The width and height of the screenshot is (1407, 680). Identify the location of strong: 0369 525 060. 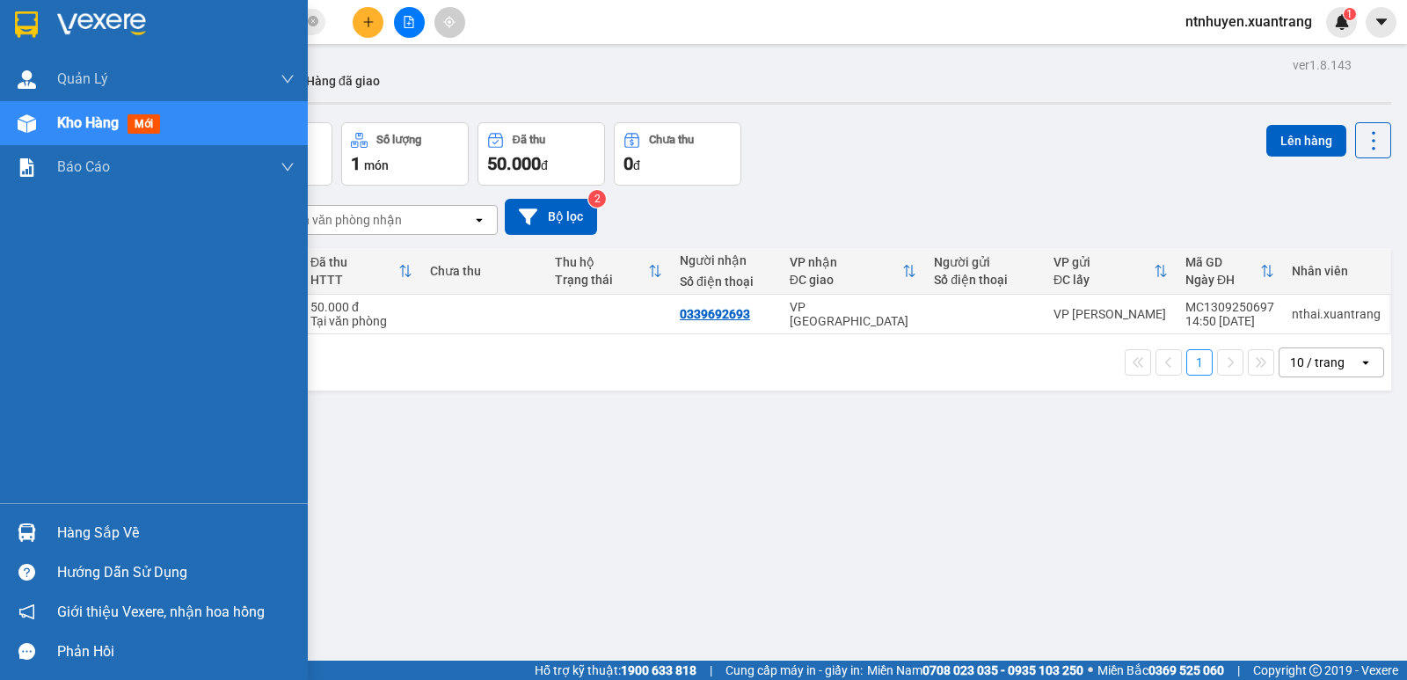
(1187, 670).